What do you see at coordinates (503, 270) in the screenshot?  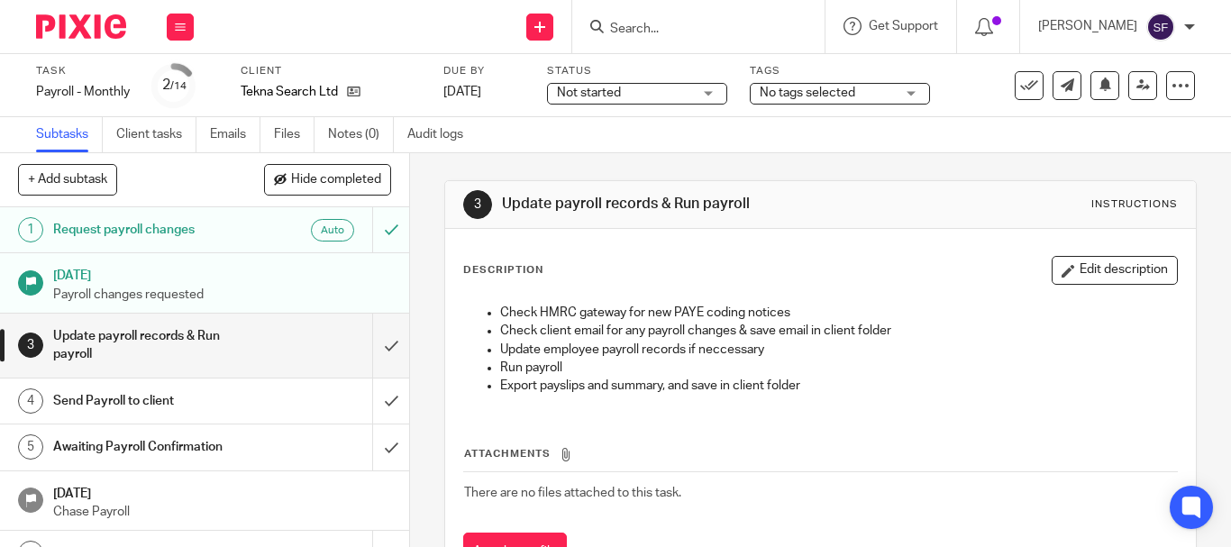 I see `p: Description` at bounding box center [503, 270].